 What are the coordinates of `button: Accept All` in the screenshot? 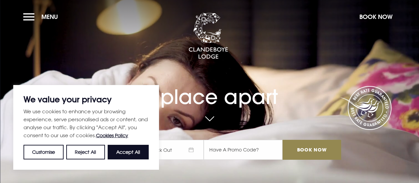 It's located at (128, 152).